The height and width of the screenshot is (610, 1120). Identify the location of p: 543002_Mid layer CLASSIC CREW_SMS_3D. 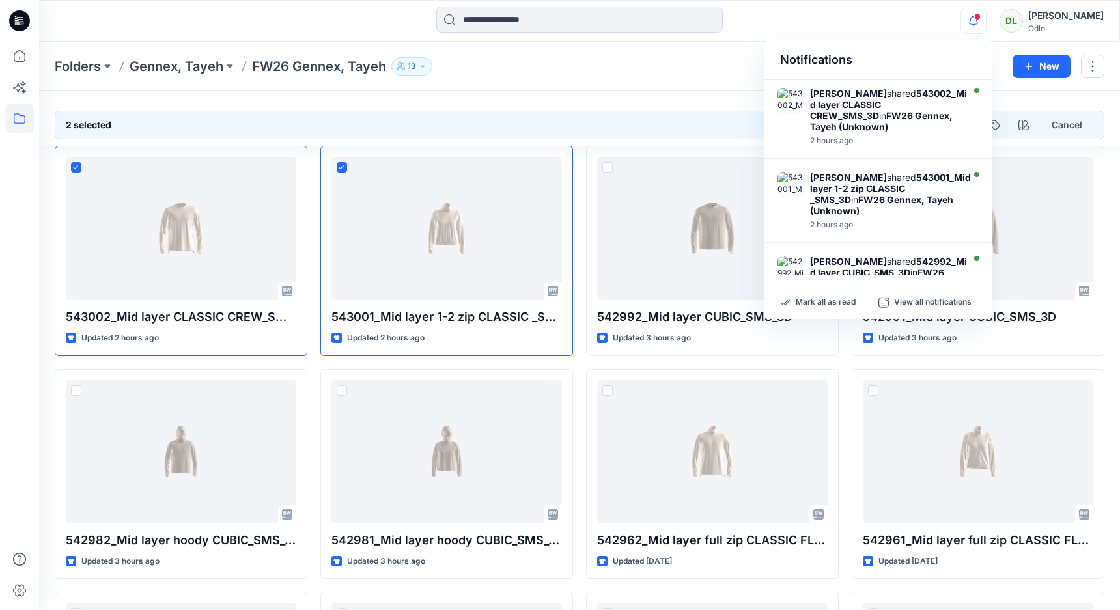
(181, 317).